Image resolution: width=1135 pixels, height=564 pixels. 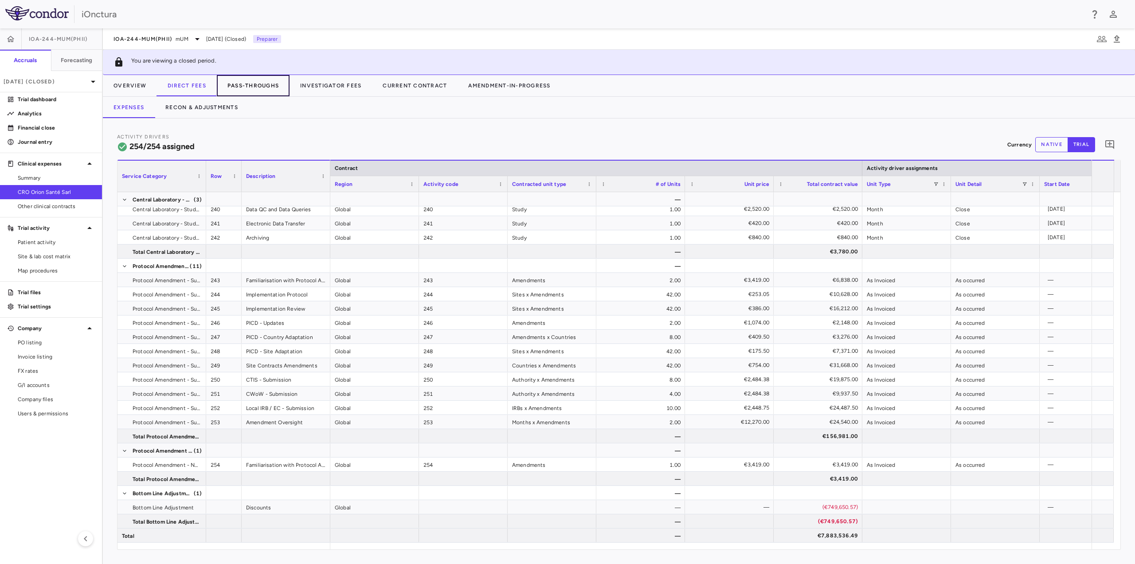 I want to click on div: 245, so click(x=463, y=308).